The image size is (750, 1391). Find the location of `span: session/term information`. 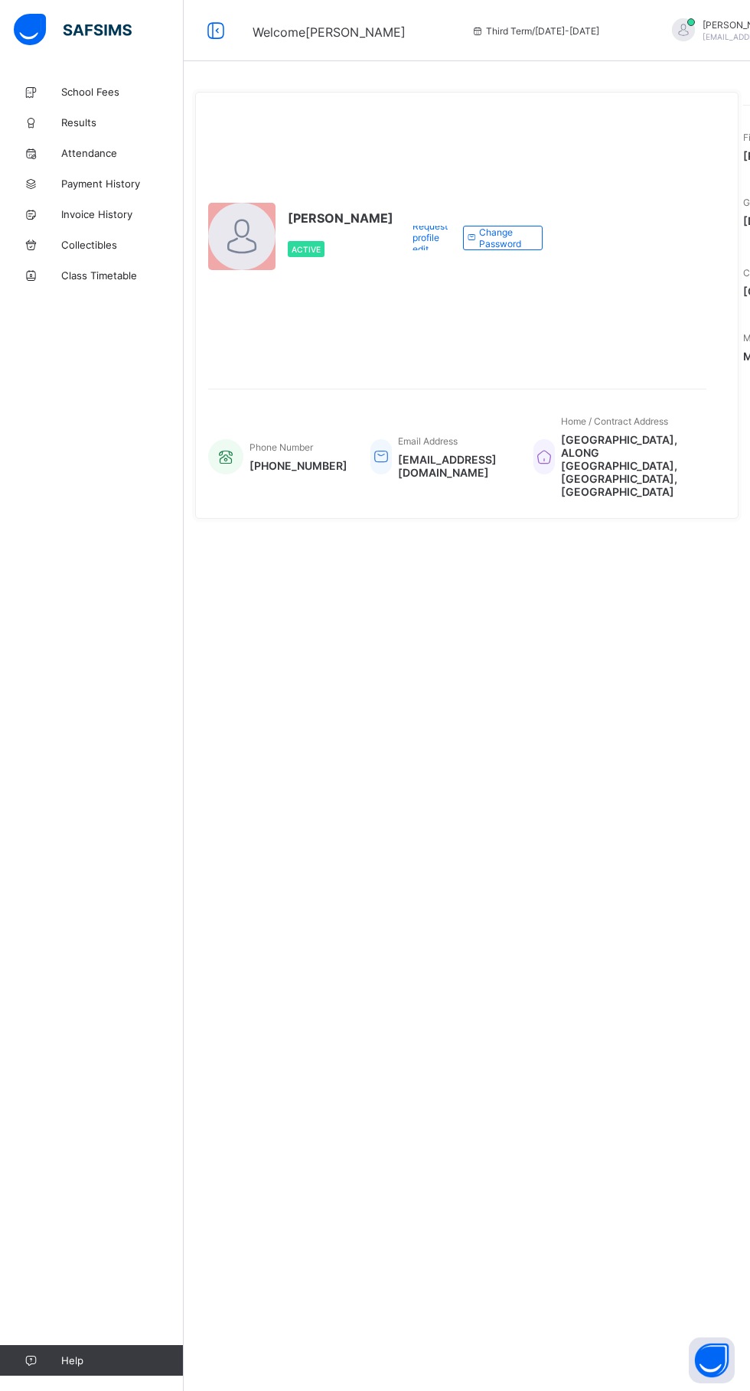

span: session/term information is located at coordinates (535, 31).